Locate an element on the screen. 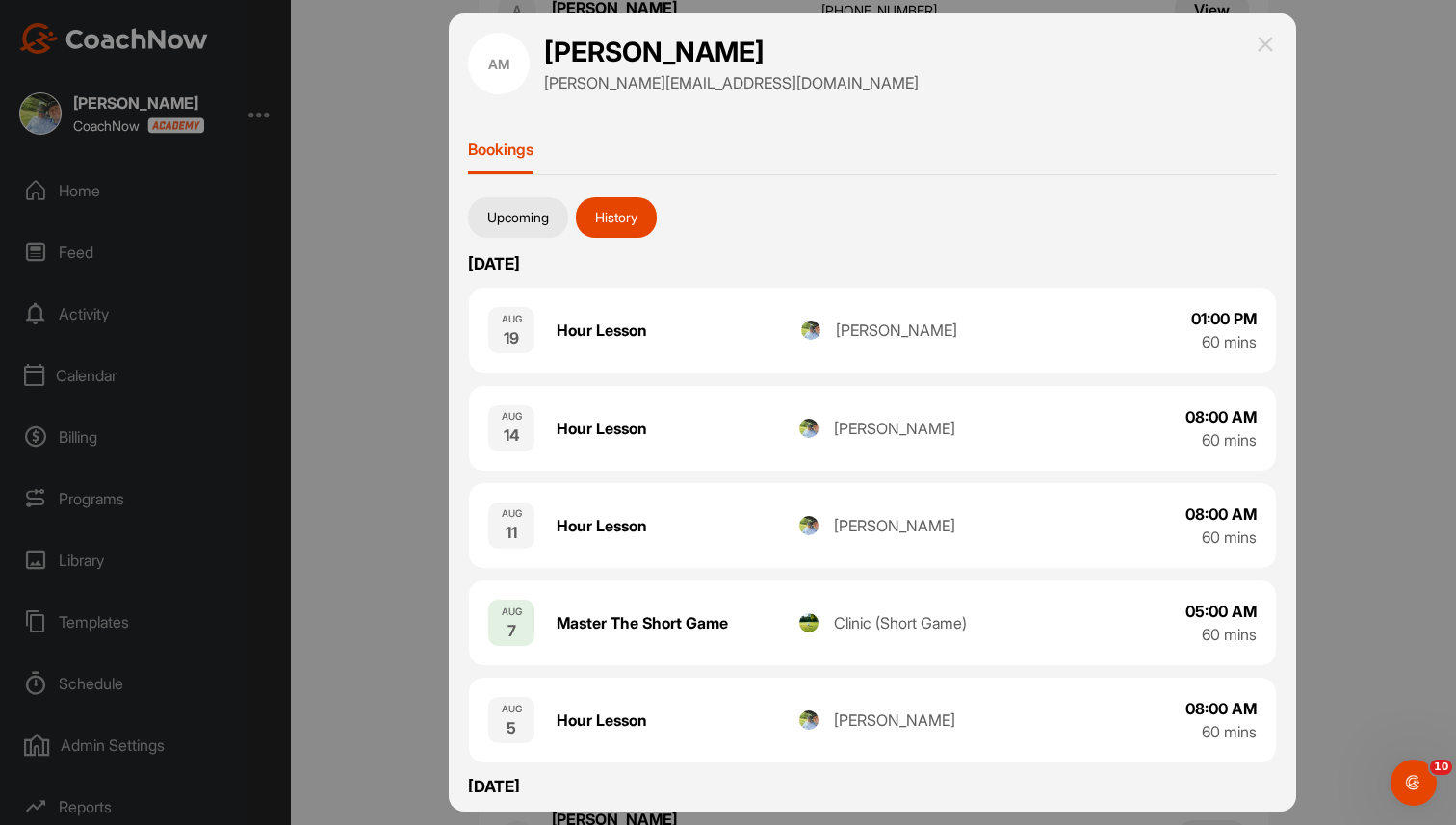 This screenshot has width=1456, height=825. div: 01:00 PM is located at coordinates (1224, 319).